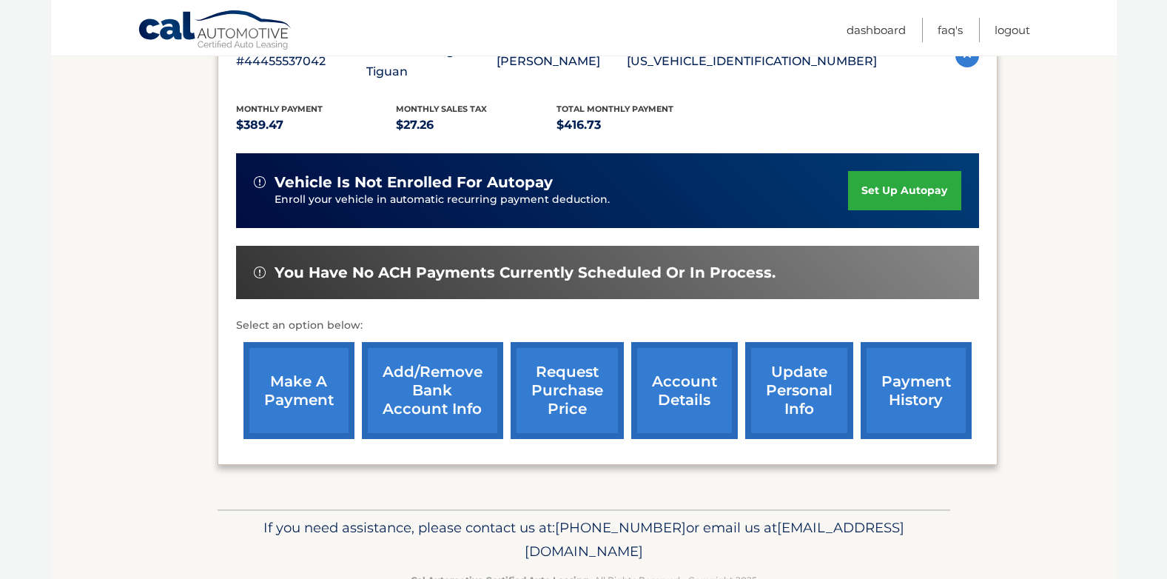 The height and width of the screenshot is (579, 1167). I want to click on span: Monthly Payment, so click(279, 109).